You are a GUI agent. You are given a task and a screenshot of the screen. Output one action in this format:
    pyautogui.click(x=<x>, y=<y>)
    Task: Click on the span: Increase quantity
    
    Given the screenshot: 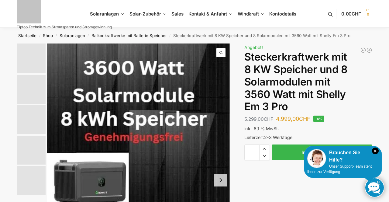 What is the action you would take?
    pyautogui.click(x=264, y=149)
    